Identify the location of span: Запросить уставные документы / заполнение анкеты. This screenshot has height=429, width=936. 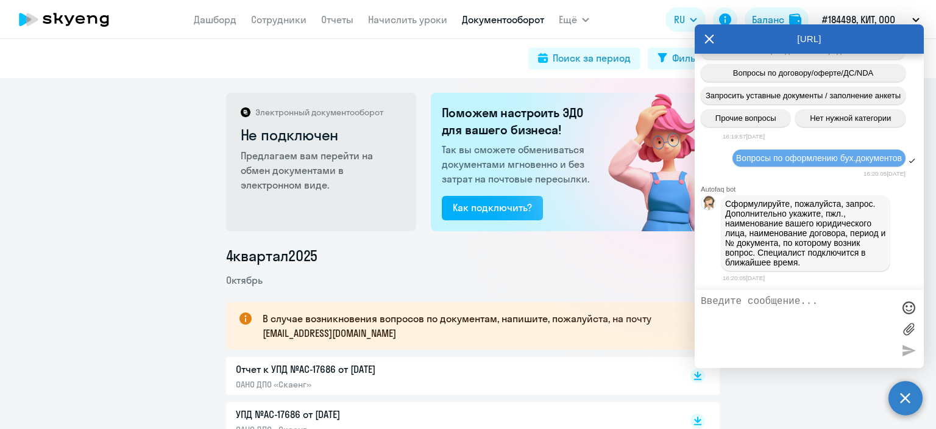
(803, 95).